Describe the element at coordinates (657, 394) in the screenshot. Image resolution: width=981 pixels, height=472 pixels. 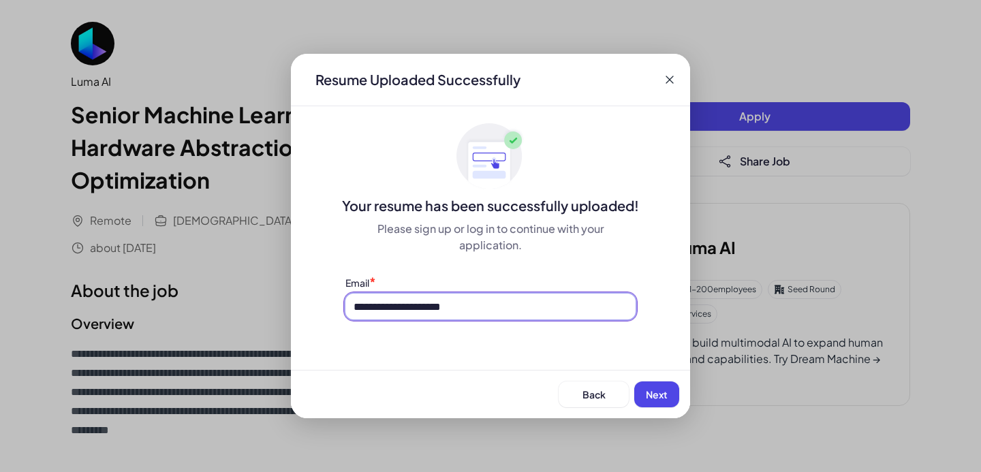
I see `span: Next` at that location.